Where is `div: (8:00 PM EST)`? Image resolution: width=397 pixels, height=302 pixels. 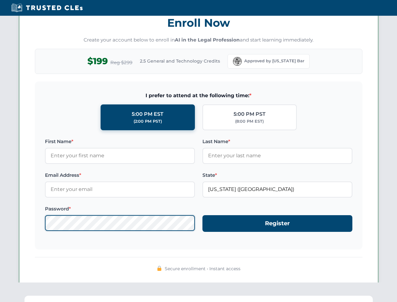 div: (8:00 PM EST) is located at coordinates (249, 121).